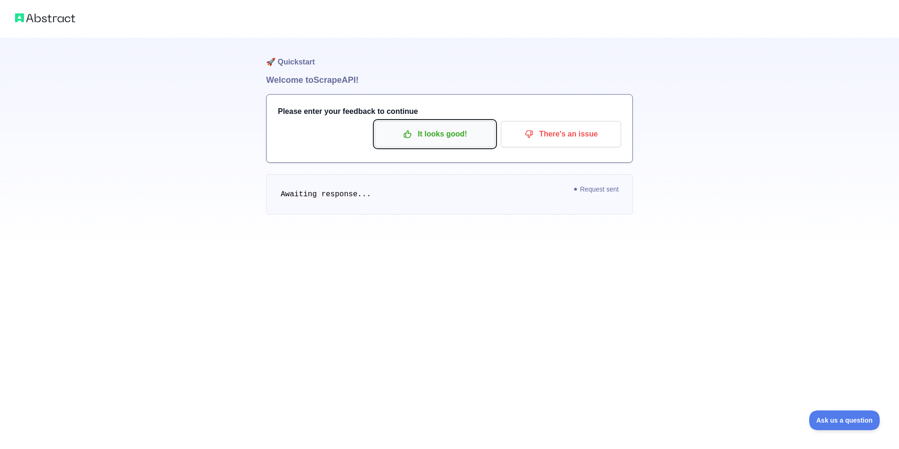  Describe the element at coordinates (561, 134) in the screenshot. I see `button: There's an issue` at that location.